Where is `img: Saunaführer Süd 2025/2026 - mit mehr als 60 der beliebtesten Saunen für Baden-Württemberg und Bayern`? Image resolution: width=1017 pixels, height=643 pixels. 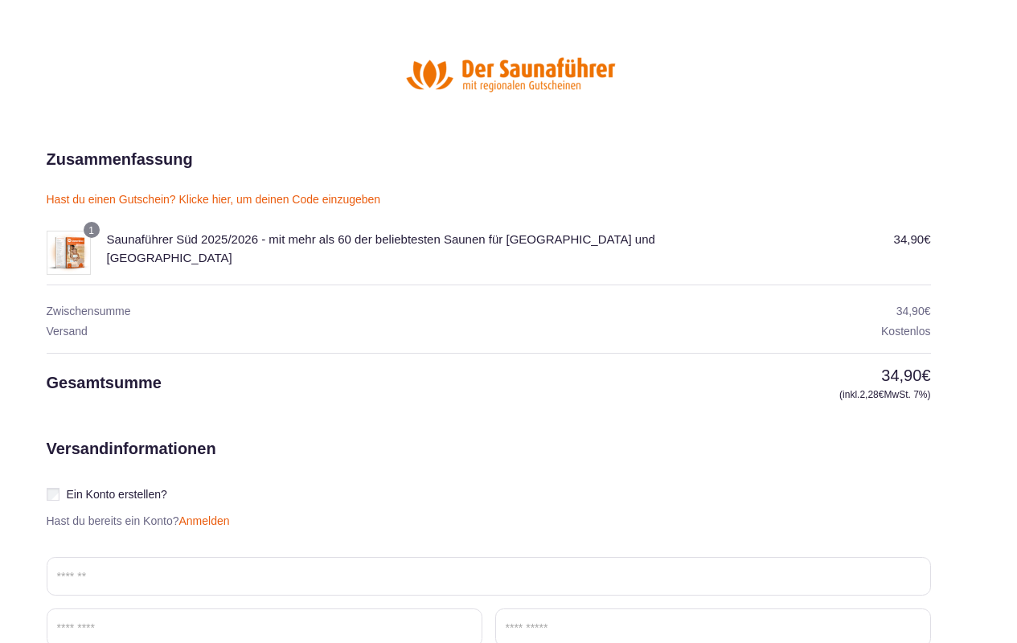 img: Saunaführer Süd 2025/2026 - mit mehr als 60 der beliebtesten Saunen für Baden-Württemberg und Bayern is located at coordinates (68, 253).